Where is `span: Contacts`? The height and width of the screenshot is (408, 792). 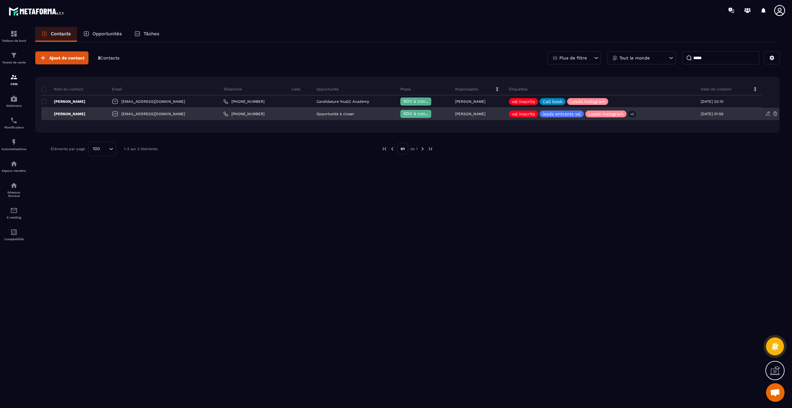 span: Contacts is located at coordinates (110, 58).